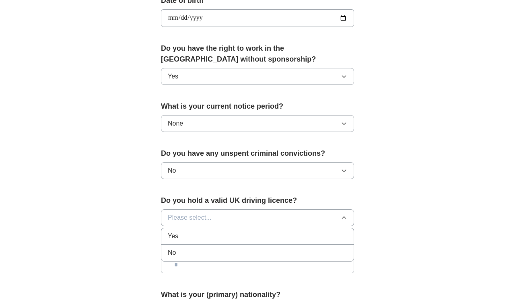 Image resolution: width=515 pixels, height=301 pixels. I want to click on button: Yes, so click(258, 76).